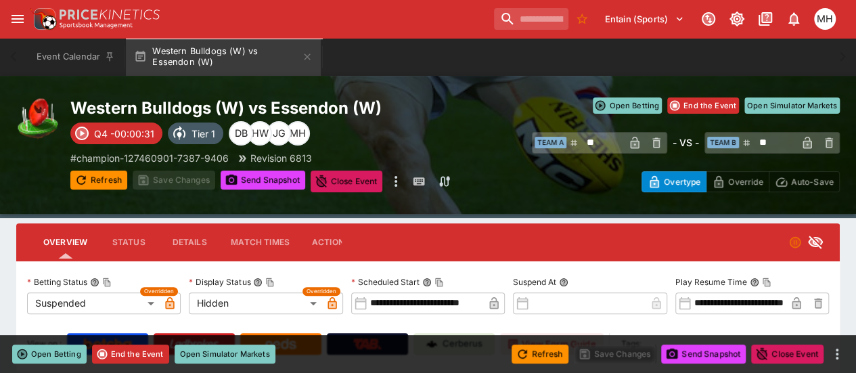  I want to click on p: Scheduled Start, so click(385, 282).